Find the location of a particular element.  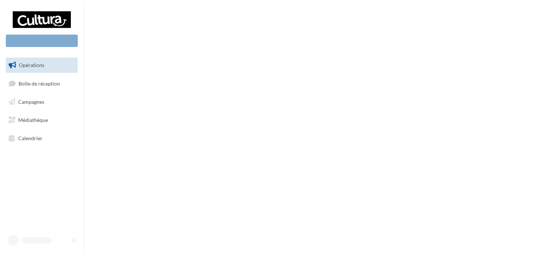

span: Campagnes is located at coordinates (31, 101).